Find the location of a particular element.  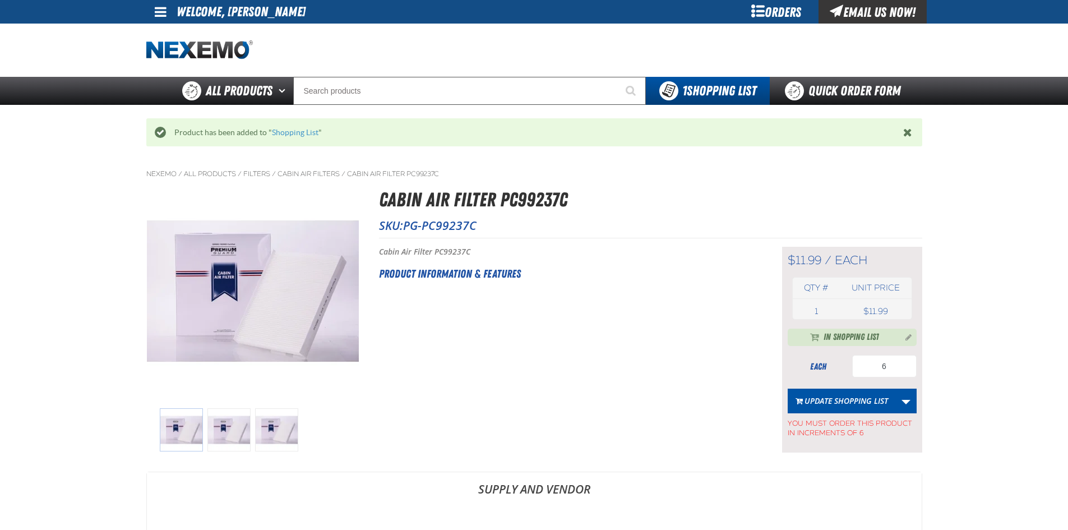

th: Unit price is located at coordinates (875, 288).